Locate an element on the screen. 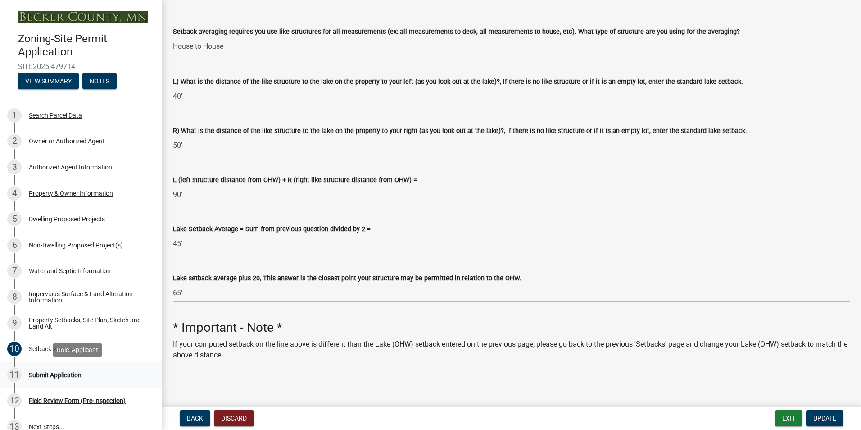 The height and width of the screenshot is (430, 861). div: 11 is located at coordinates (14, 375).